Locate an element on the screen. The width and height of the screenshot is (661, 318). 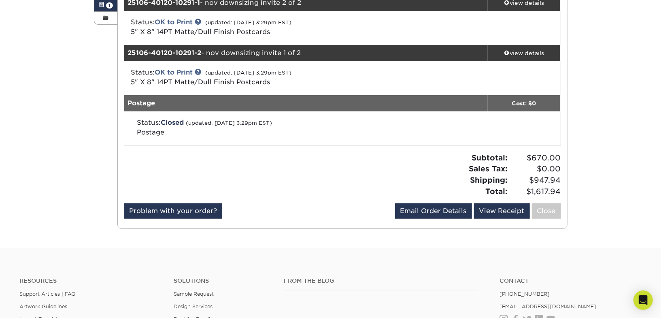
div: - nov downsizing invite 1 of 2 is located at coordinates (306, 53).